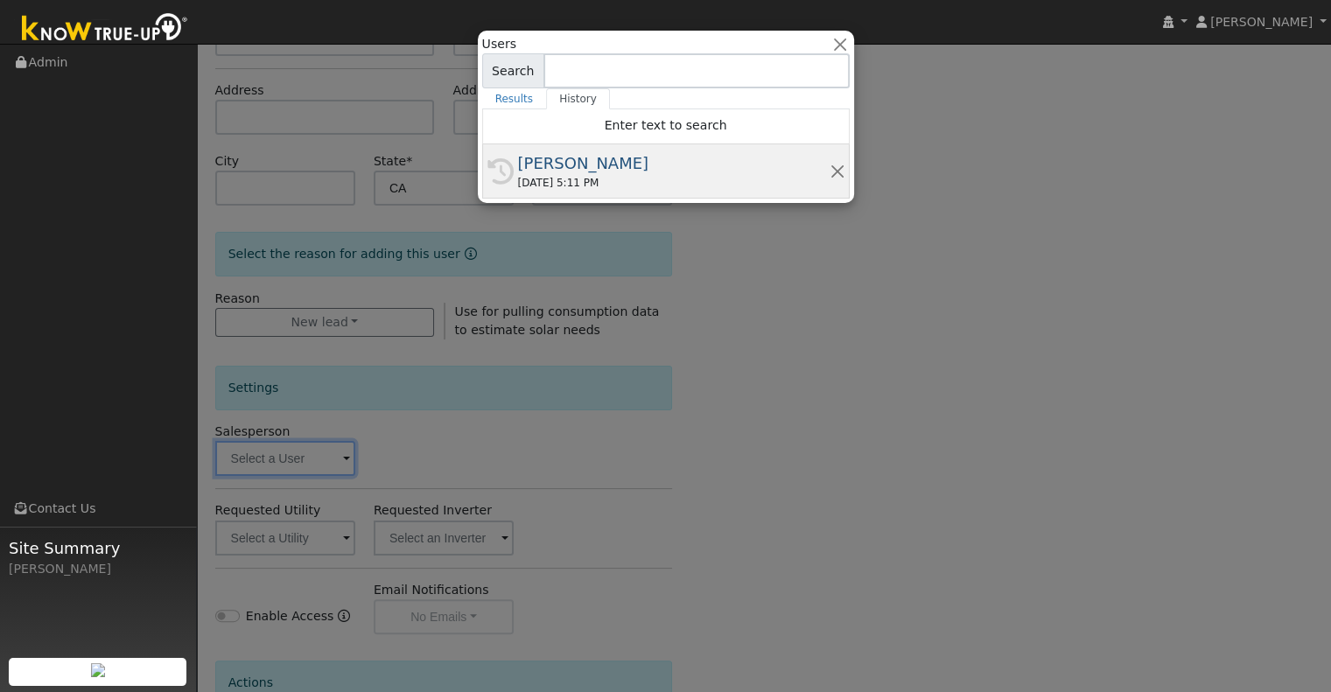 This screenshot has width=1331, height=692. Describe the element at coordinates (105, 29) in the screenshot. I see `img: Know True-Up` at that location.